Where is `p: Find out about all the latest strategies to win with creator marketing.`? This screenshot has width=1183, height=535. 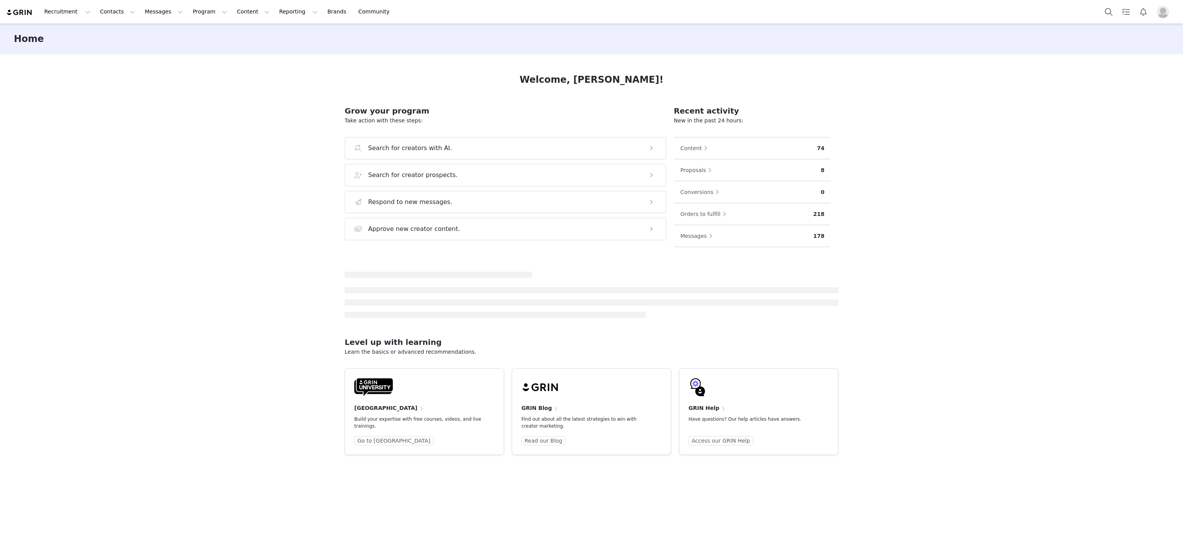 p: Find out about all the latest strategies to win with creator marketing. is located at coordinates (585, 423).